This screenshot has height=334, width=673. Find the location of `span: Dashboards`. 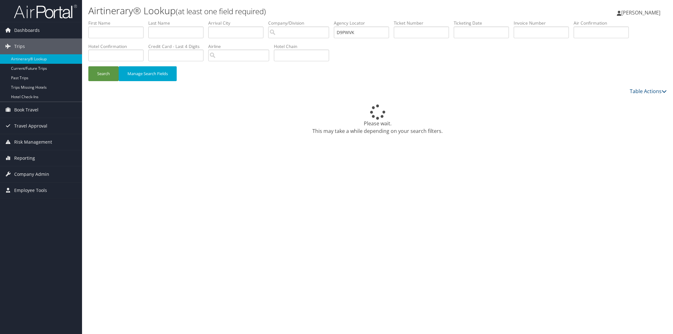

span: Dashboards is located at coordinates (27, 30).